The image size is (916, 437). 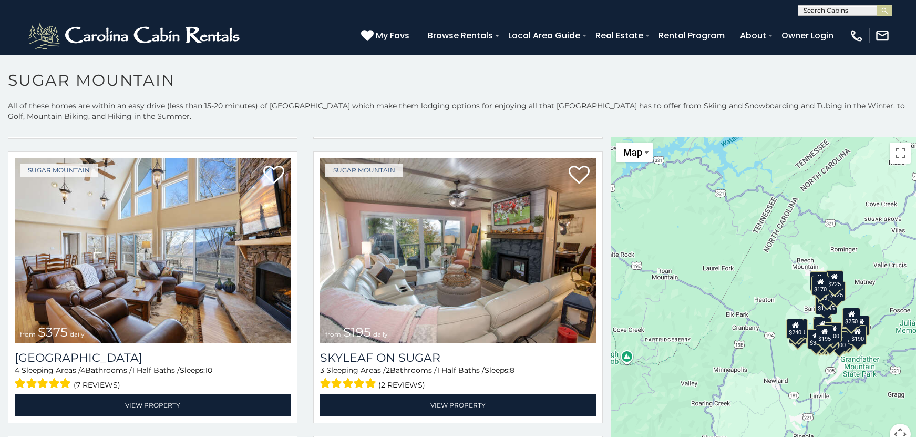 I want to click on div: $500, so click(x=839, y=341).